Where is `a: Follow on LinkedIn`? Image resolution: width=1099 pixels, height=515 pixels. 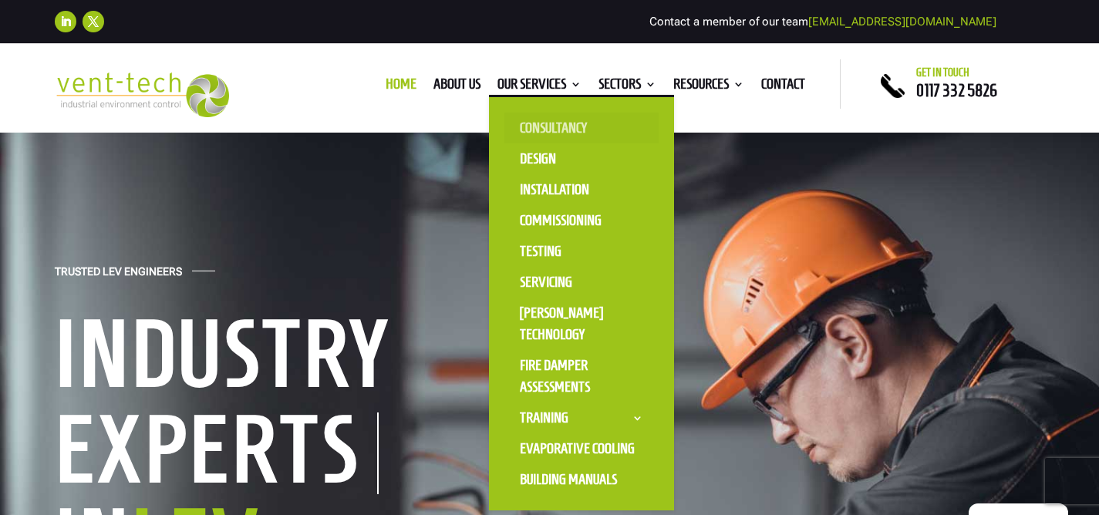
a: Follow on LinkedIn is located at coordinates (66, 22).